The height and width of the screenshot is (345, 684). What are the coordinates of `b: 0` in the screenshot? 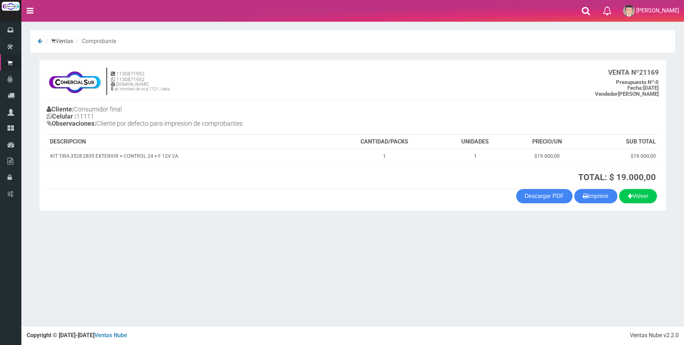 It's located at (638, 82).